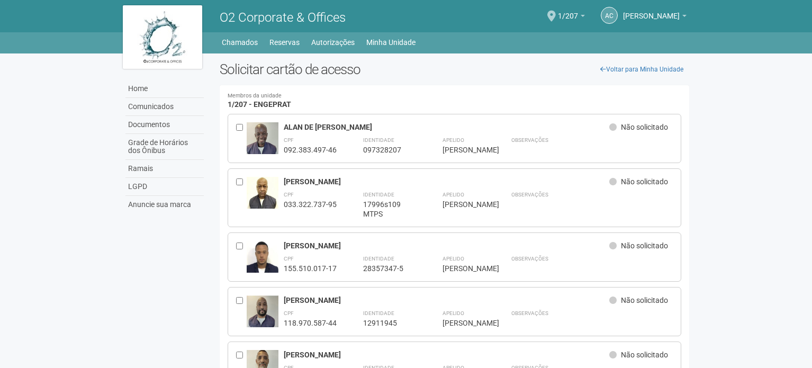 Image resolution: width=812 pixels, height=368 pixels. Describe the element at coordinates (389, 268) in the screenshot. I see `div: 28357347-5` at that location.